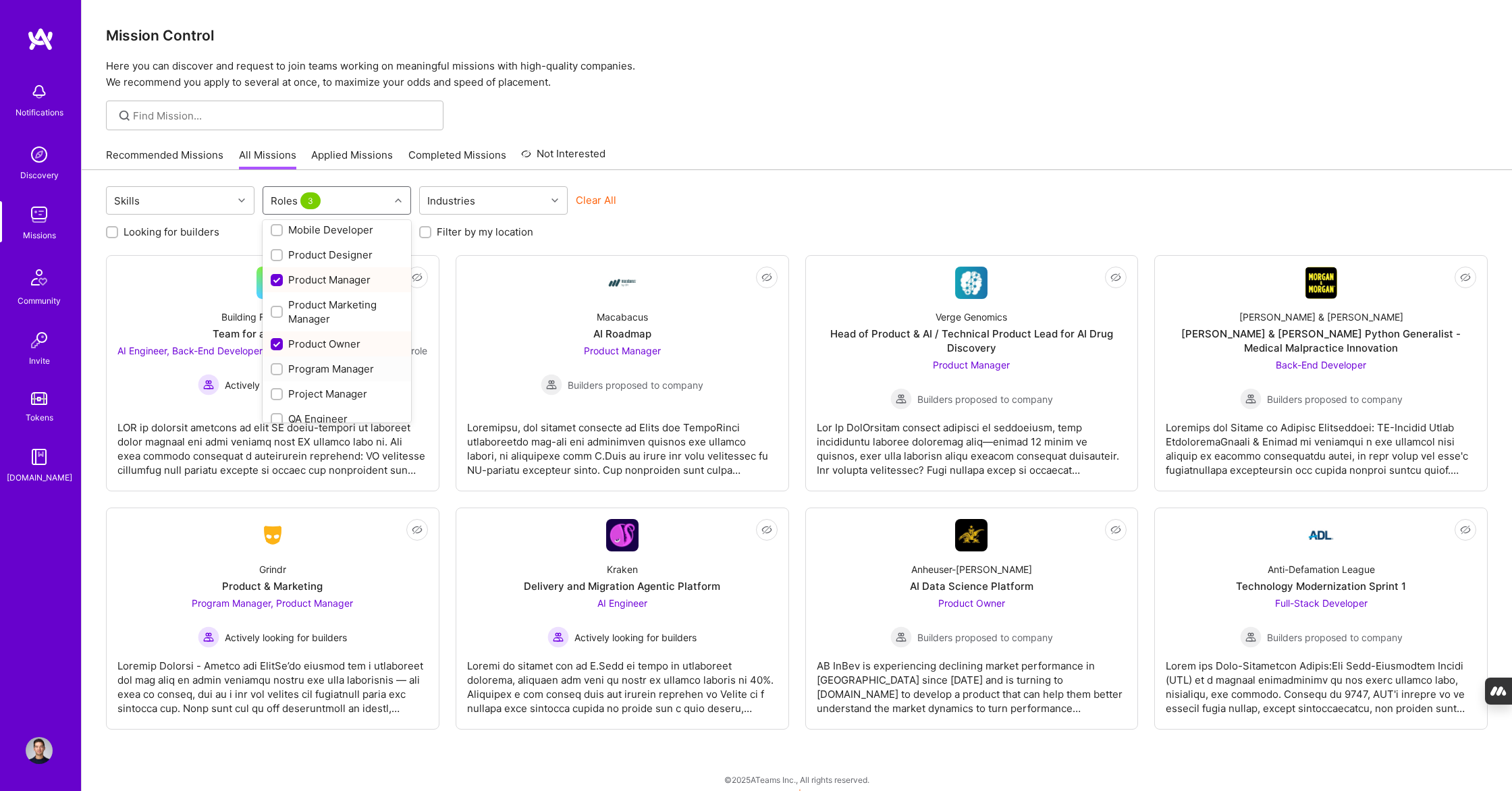 This screenshot has height=791, width=1512. What do you see at coordinates (39, 154) in the screenshot?
I see `img: discovery` at bounding box center [39, 154].